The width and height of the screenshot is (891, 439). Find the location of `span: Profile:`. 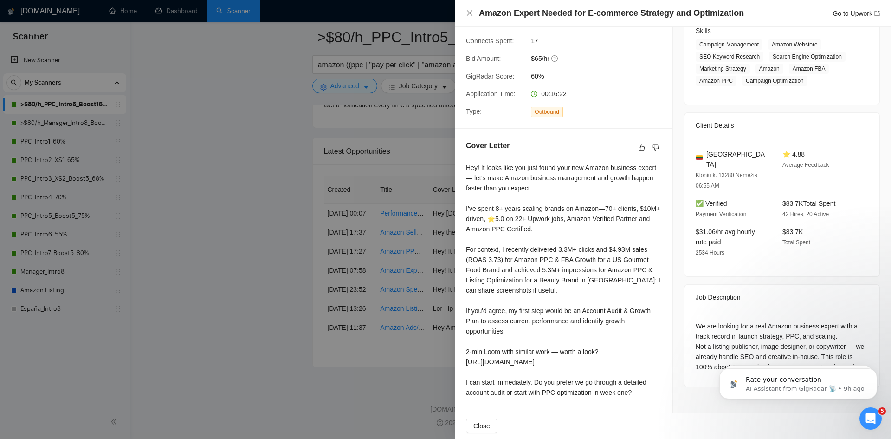

span: Profile: is located at coordinates (476, 23).